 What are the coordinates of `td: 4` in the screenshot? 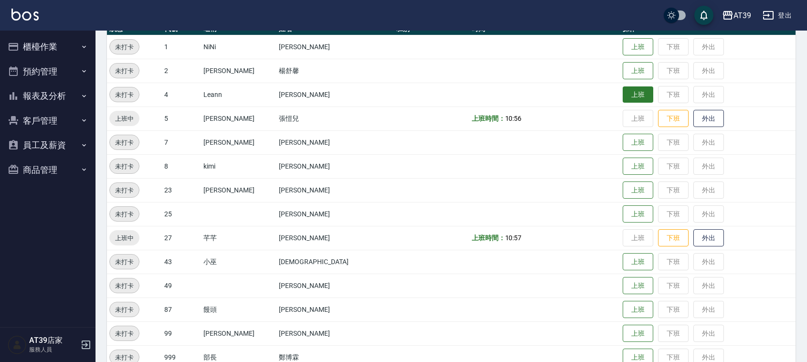 It's located at (181, 95).